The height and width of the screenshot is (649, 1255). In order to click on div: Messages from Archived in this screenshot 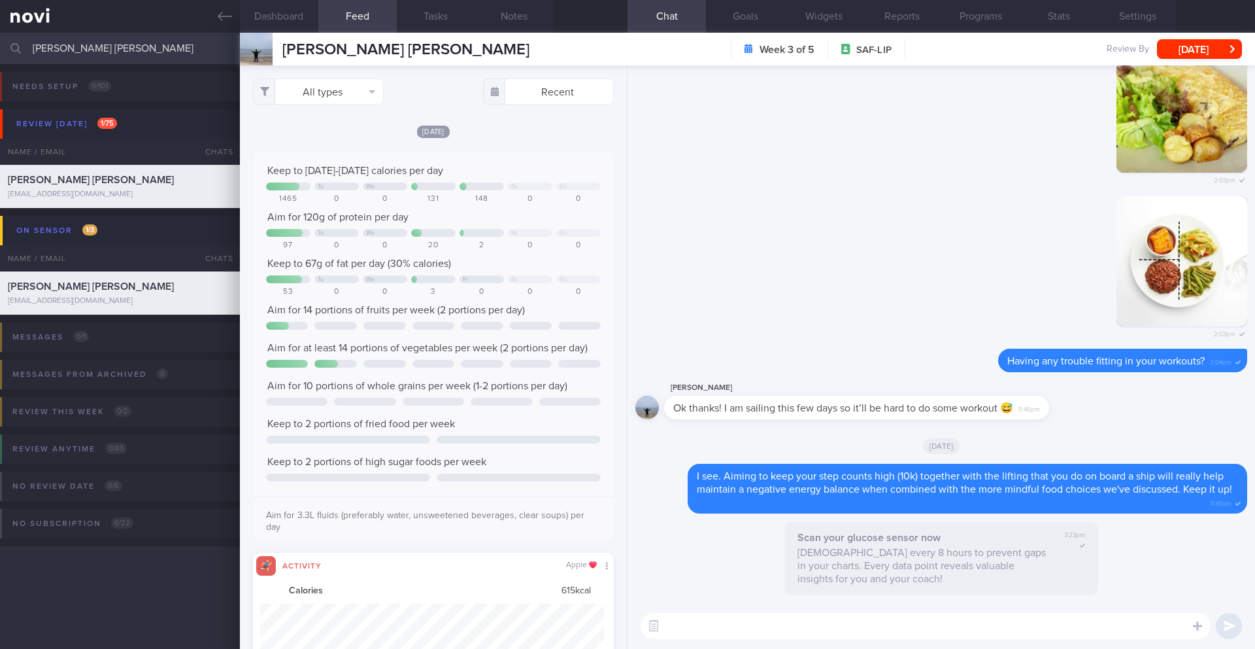, I will do `click(90, 374)`.